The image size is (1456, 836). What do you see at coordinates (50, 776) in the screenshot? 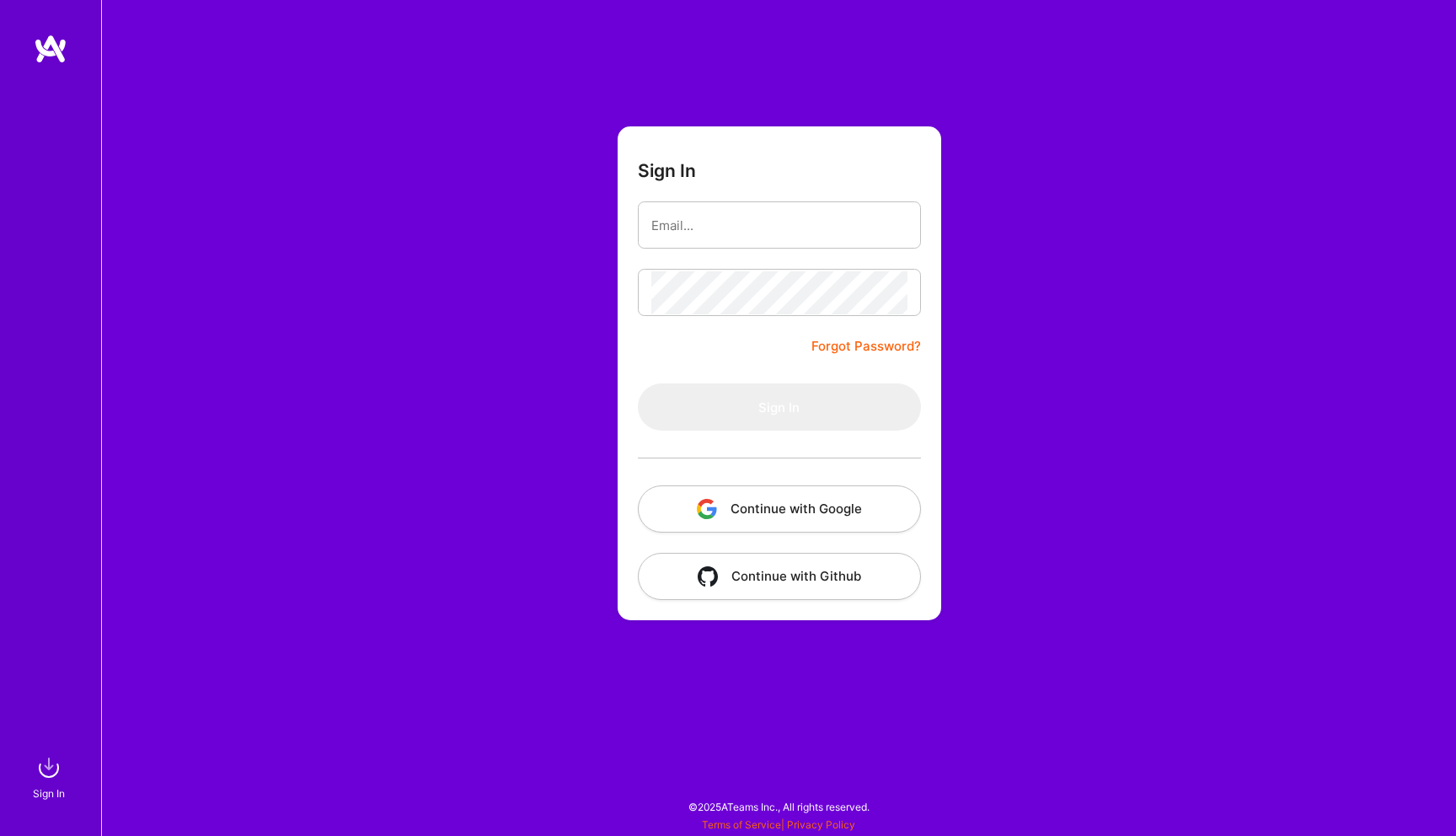
I see `a: sign inSign In` at bounding box center [50, 776].